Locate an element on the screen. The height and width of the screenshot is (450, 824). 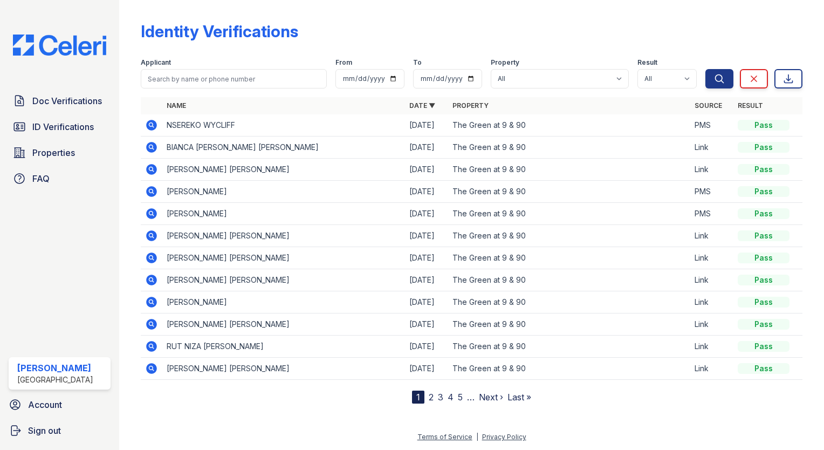
a: 5 is located at coordinates (460, 397).